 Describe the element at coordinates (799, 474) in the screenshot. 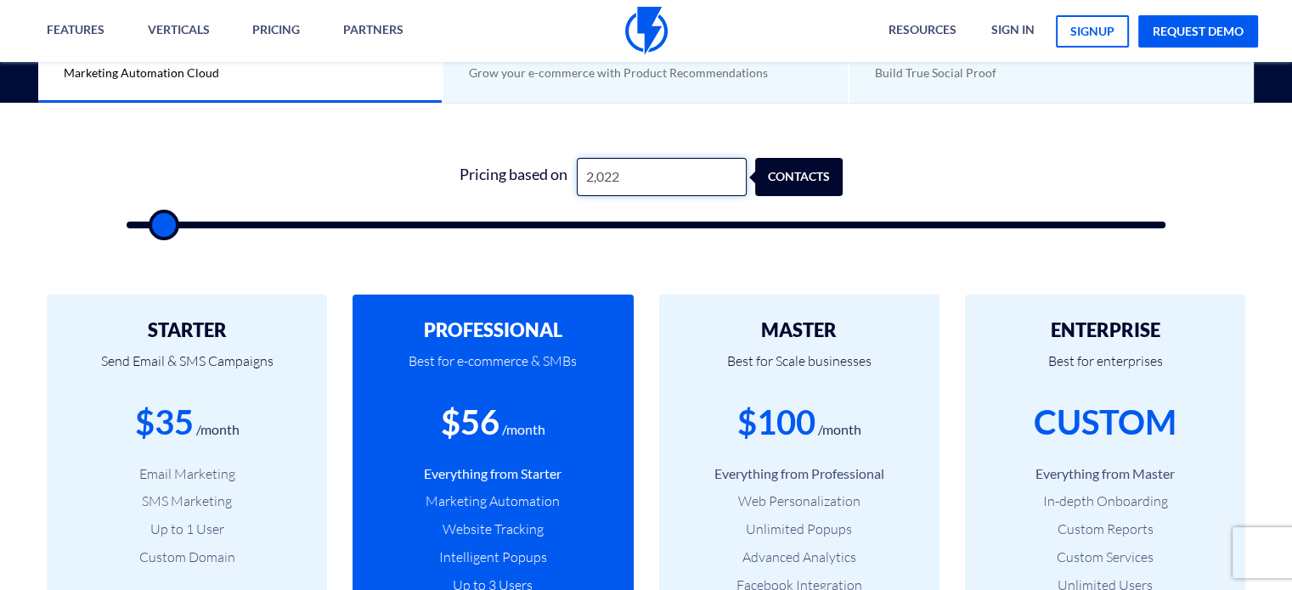

I see `li: Everything from Professional` at that location.